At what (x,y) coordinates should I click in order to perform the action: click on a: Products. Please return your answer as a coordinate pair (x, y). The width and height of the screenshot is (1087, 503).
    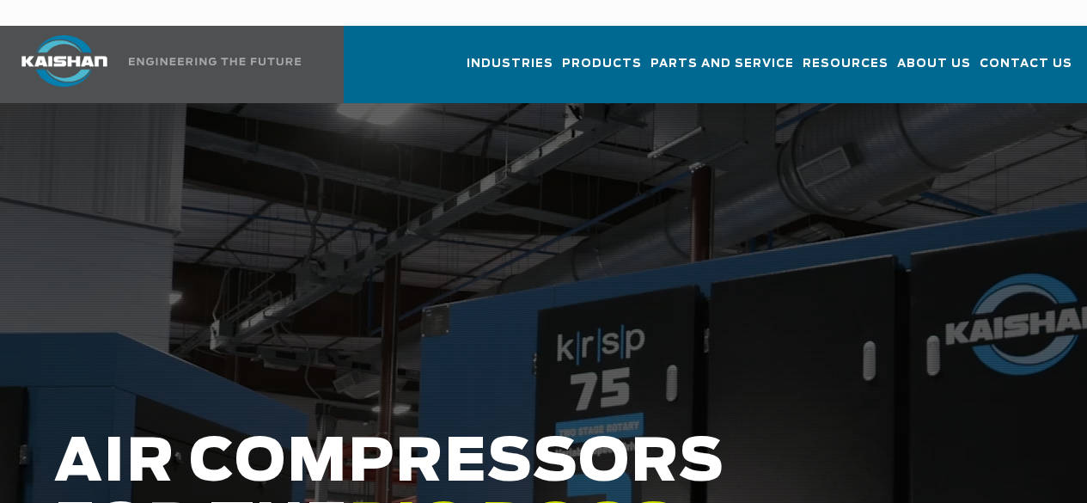
    Looking at the image, I should click on (601, 70).